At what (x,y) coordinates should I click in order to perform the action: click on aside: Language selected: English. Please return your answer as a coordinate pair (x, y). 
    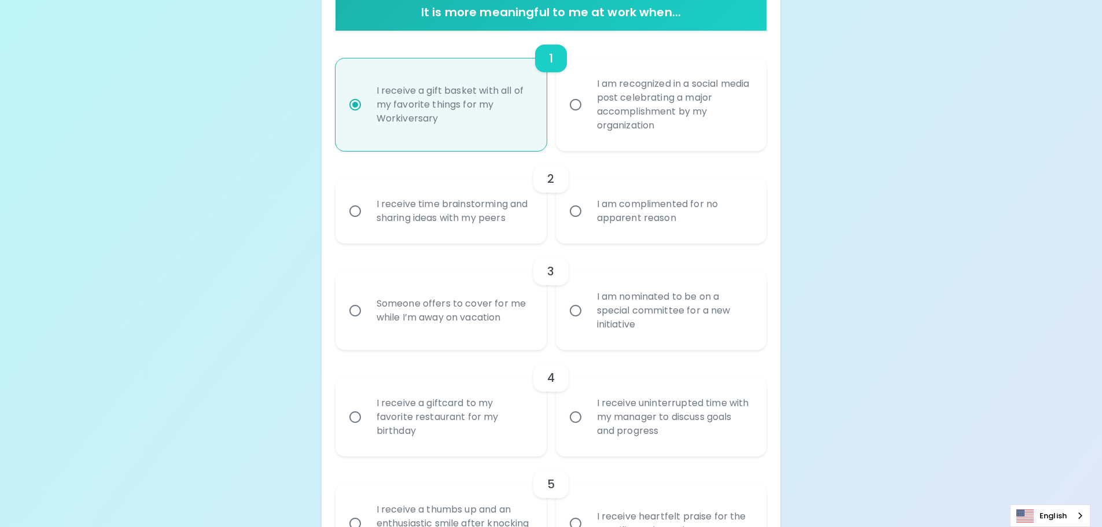
    Looking at the image, I should click on (1050, 515).